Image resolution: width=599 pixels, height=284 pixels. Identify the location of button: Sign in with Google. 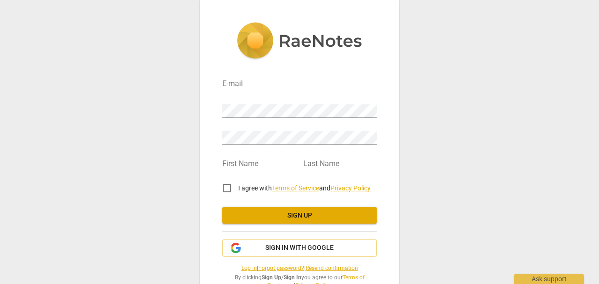
(300, 248).